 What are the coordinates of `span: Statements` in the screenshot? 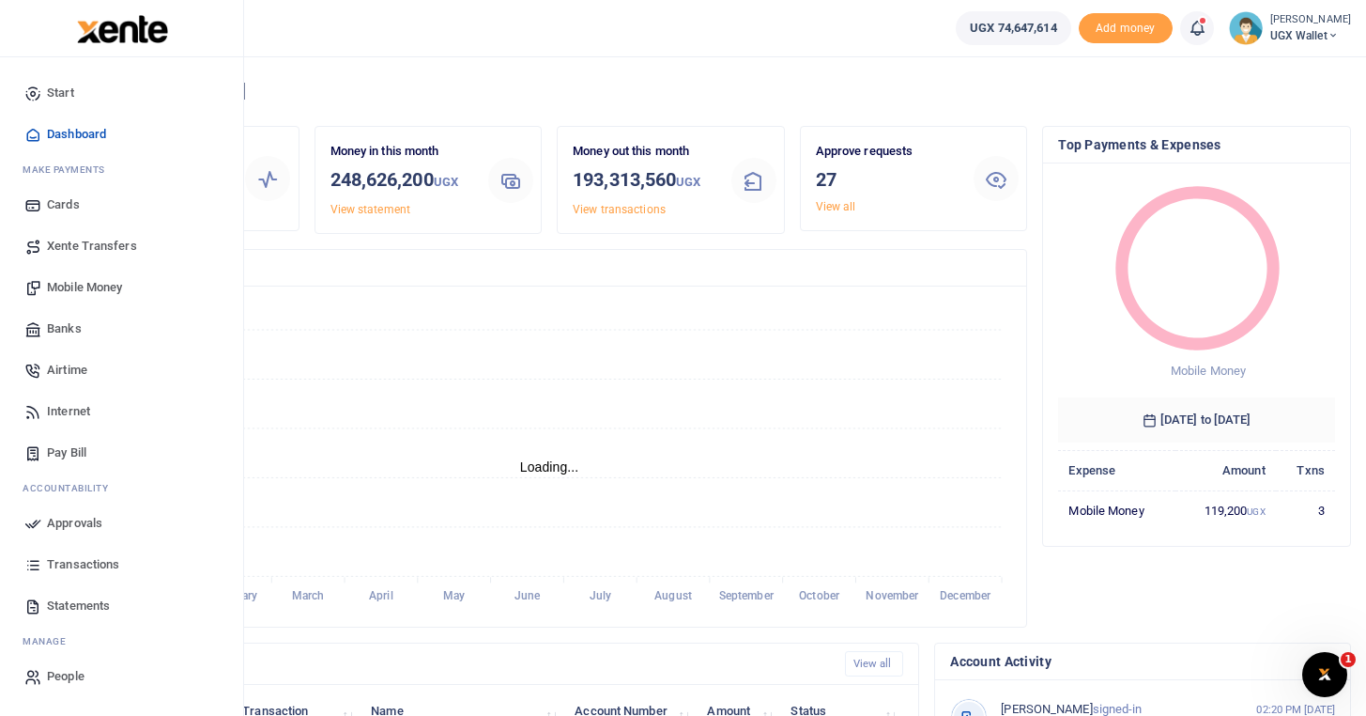 It's located at (78, 606).